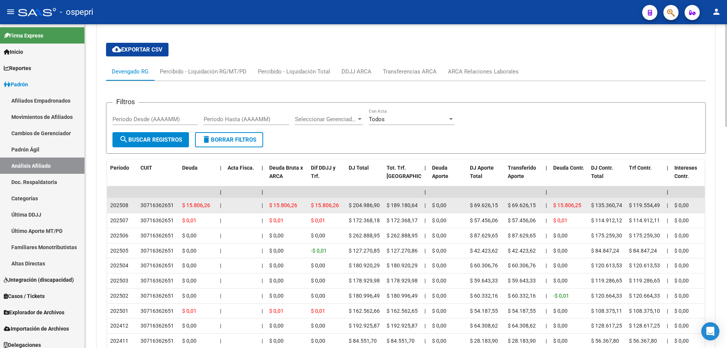  Describe the element at coordinates (363, 341) in the screenshot. I see `span: $ 84.551,70` at that location.